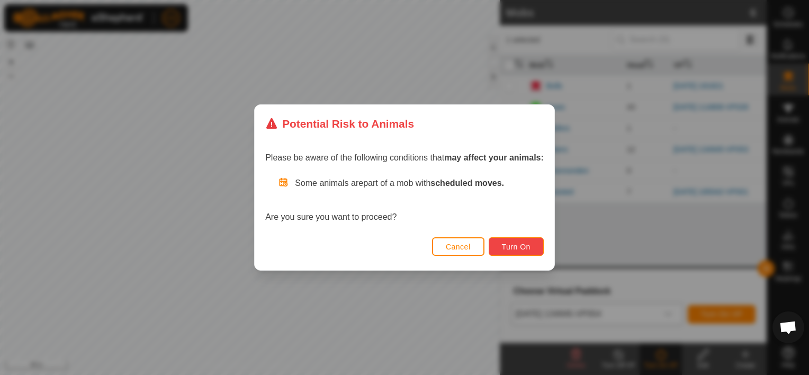  What do you see at coordinates (434, 183) in the screenshot?
I see `span: part of a mob with` at bounding box center [434, 183].